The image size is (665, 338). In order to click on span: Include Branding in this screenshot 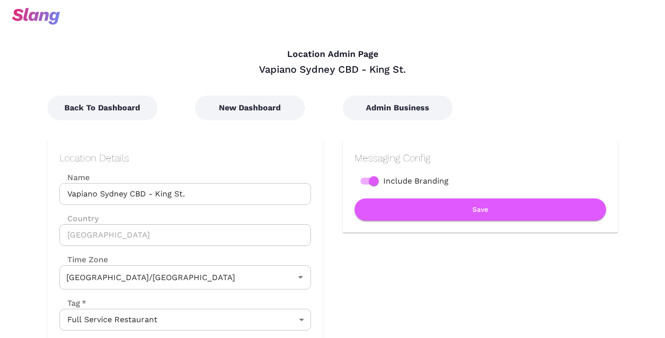, I will do `click(416, 181)`.